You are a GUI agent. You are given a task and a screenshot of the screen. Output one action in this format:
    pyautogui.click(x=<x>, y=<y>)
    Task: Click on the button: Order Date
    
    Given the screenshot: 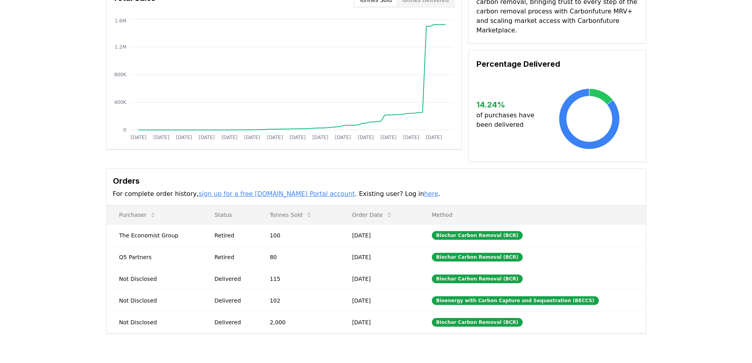 What is the action you would take?
    pyautogui.click(x=372, y=215)
    